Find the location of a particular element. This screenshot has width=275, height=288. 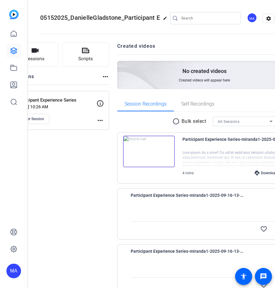

span: Enter Session is located at coordinates (33, 119).